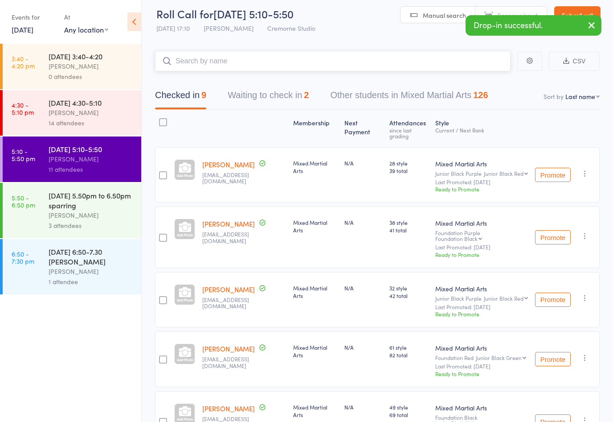  Describe the element at coordinates (518, 15) in the screenshot. I see `span: Scanner input` at that location.